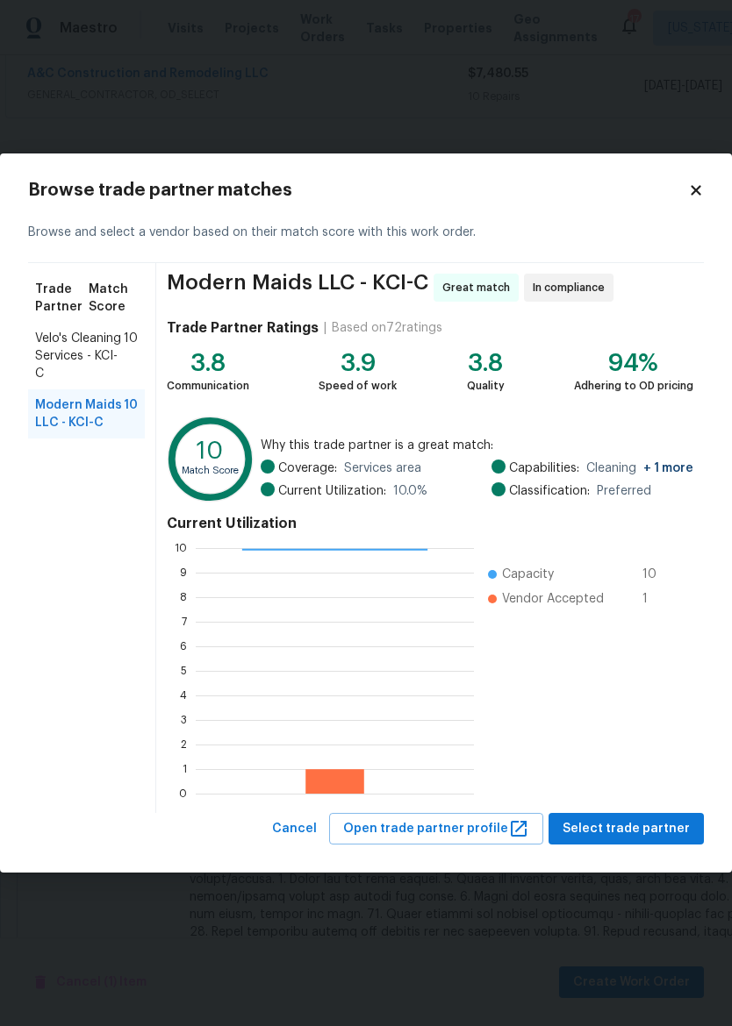 The width and height of the screenshot is (732, 1026). Describe the element at coordinates (656, 599) in the screenshot. I see `span: 1` at that location.